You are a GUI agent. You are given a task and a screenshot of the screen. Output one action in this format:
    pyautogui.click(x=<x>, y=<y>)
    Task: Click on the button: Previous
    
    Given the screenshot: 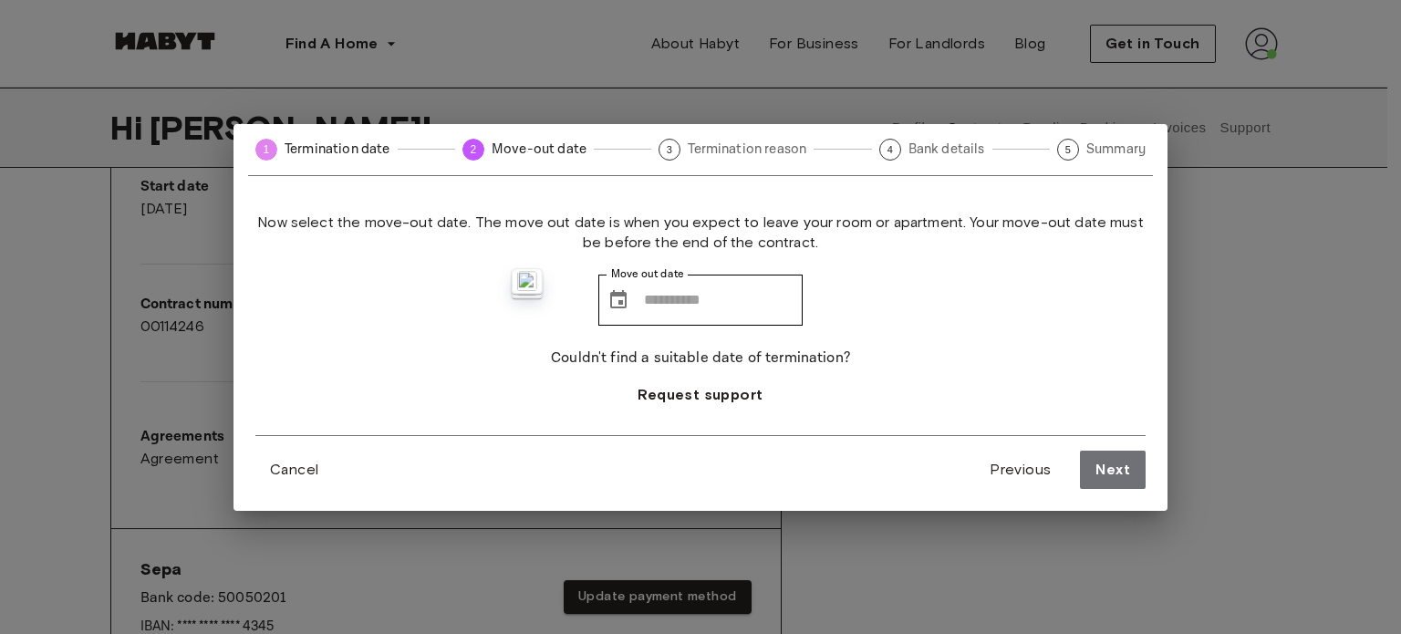 What is the action you would take?
    pyautogui.click(x=1020, y=470)
    